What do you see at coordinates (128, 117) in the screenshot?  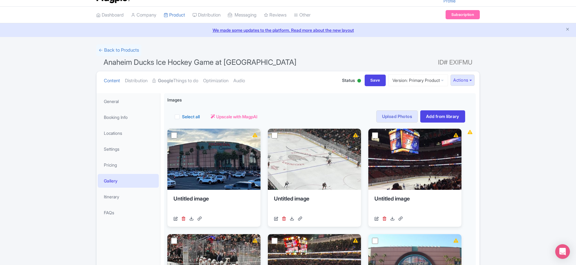 I see `a: Booking Info` at bounding box center [128, 117].